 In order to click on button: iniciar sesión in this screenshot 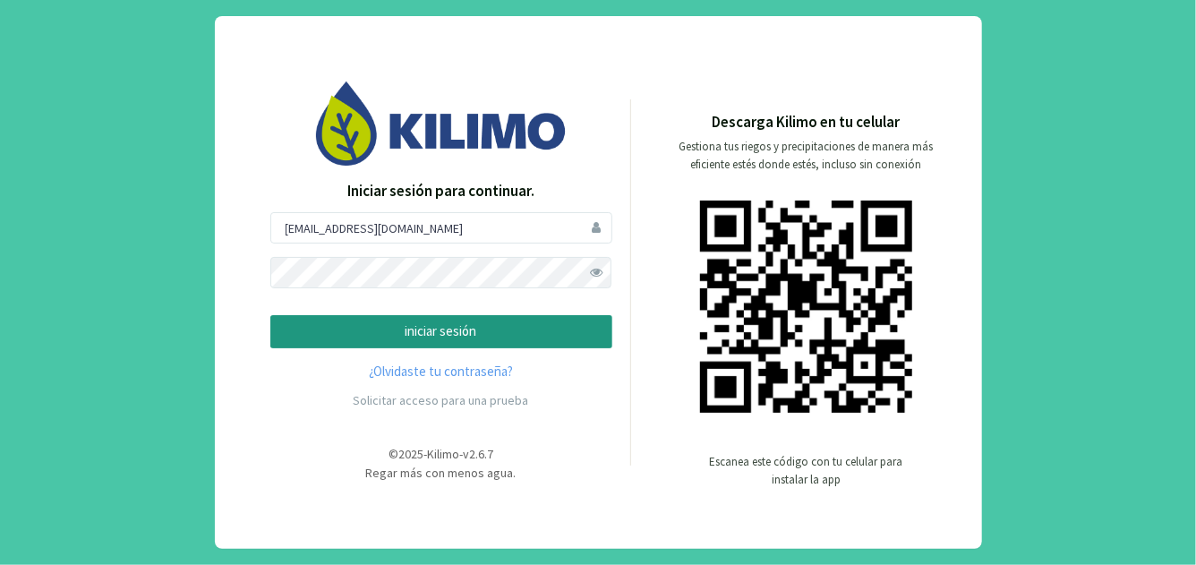, I will do `click(441, 331)`.